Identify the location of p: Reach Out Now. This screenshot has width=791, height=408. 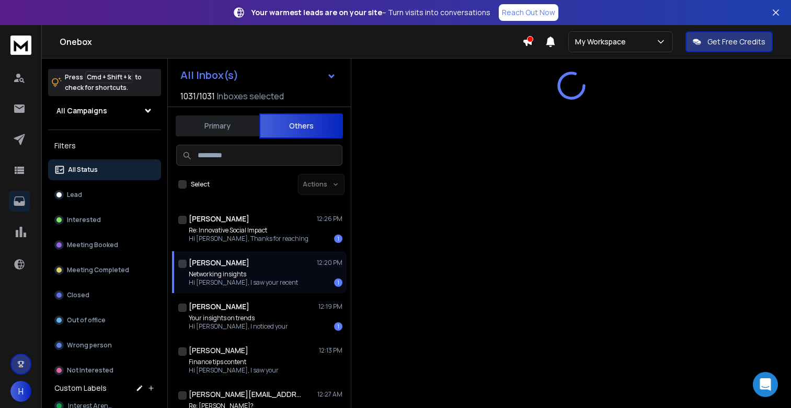
(529, 13).